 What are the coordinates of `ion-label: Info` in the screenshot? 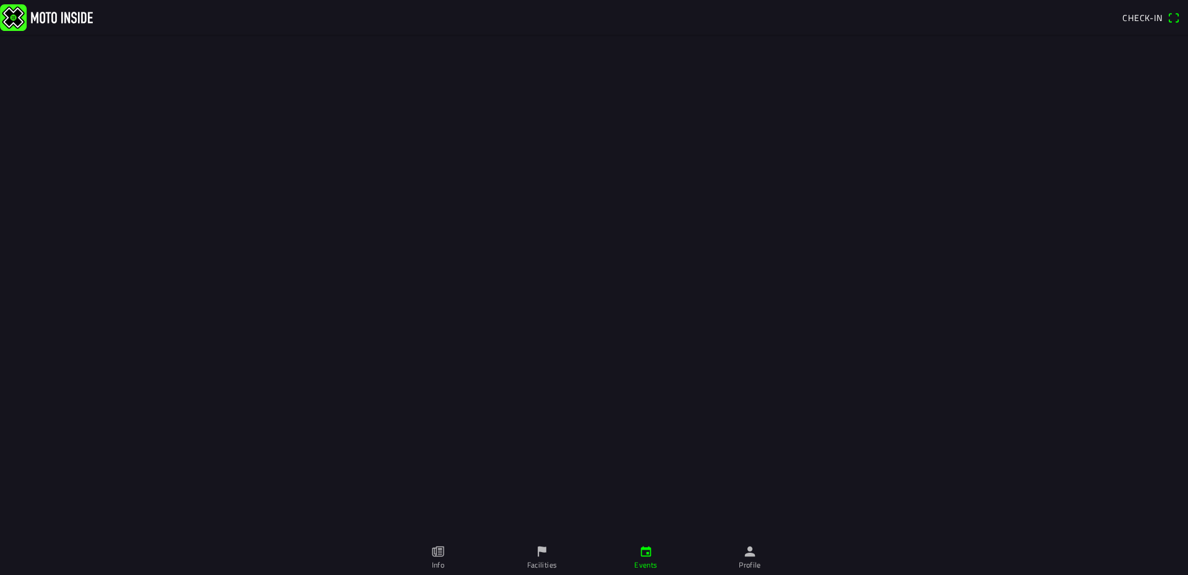 It's located at (438, 565).